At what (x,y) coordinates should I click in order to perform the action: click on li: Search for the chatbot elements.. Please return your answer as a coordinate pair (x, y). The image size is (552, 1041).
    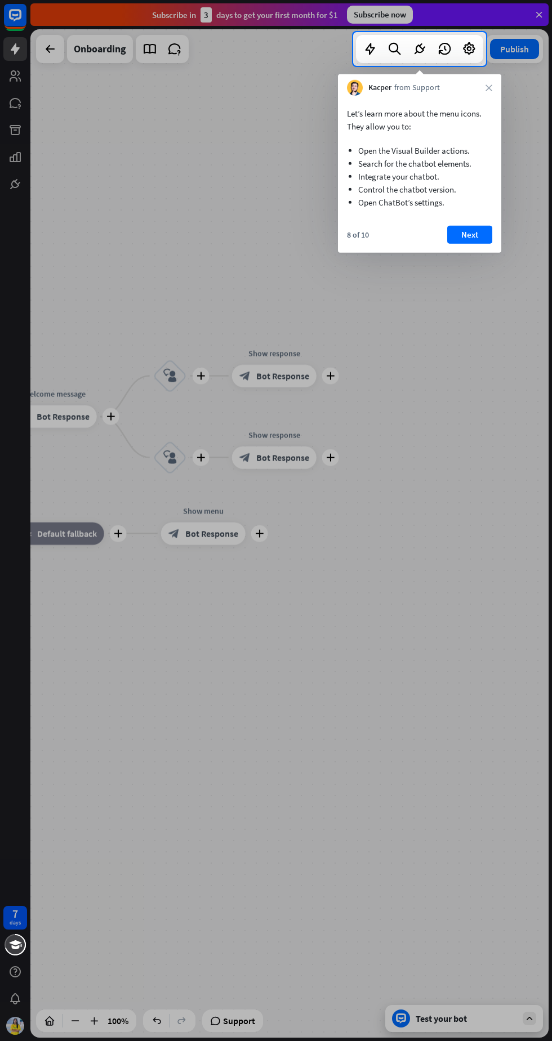
    Looking at the image, I should click on (419, 163).